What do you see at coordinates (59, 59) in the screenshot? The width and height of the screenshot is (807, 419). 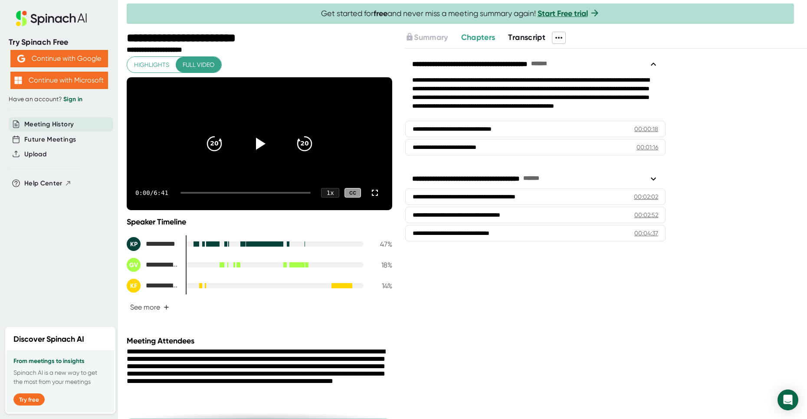 I see `button: Continue with Google` at bounding box center [59, 59].